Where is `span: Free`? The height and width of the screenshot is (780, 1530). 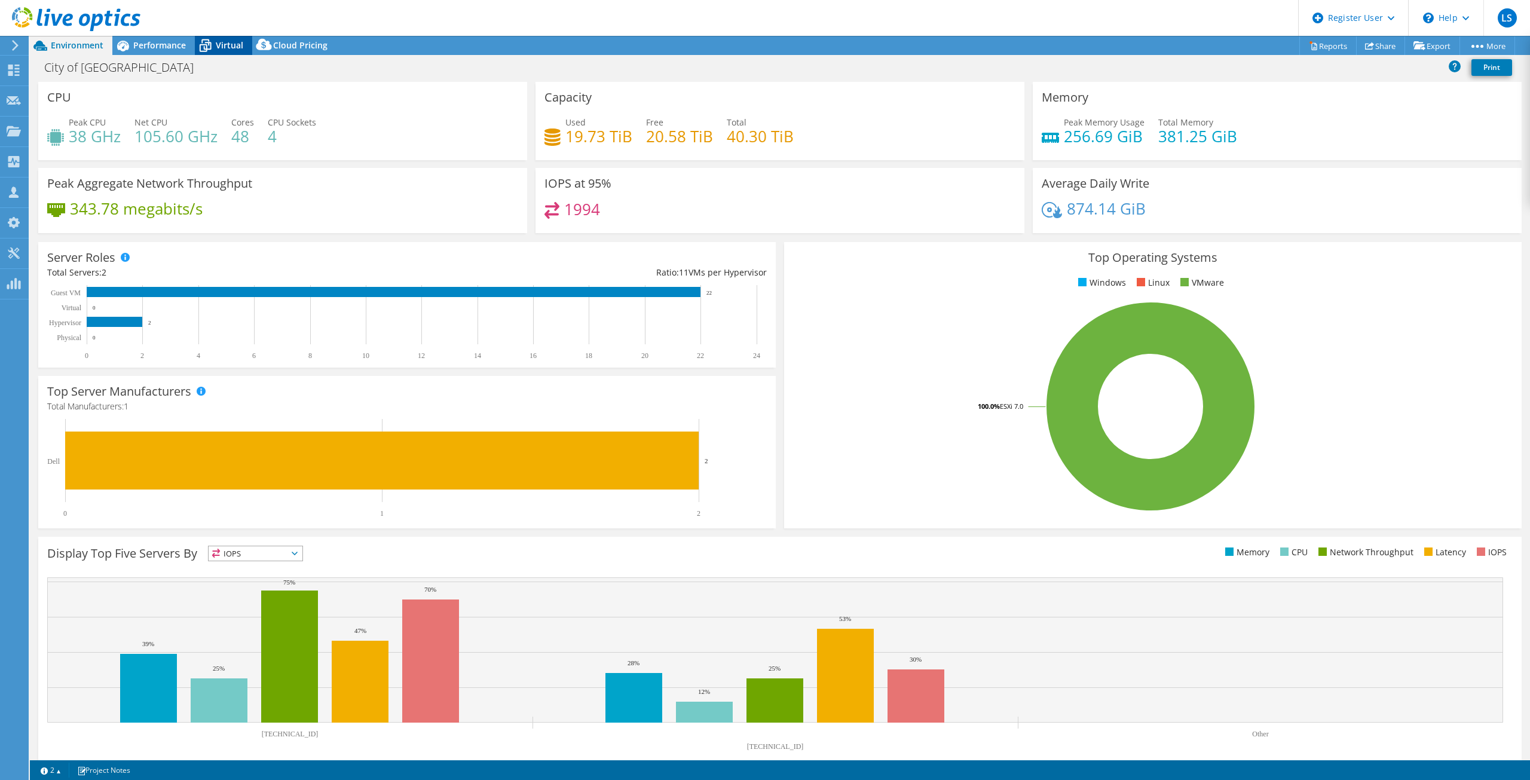 span: Free is located at coordinates (655, 122).